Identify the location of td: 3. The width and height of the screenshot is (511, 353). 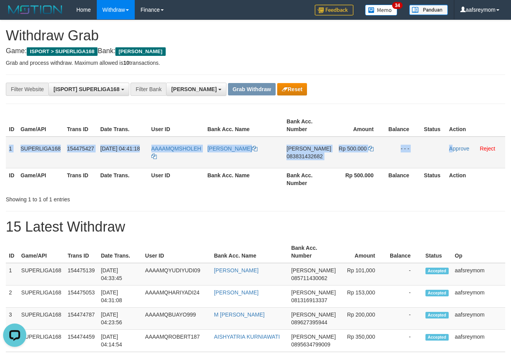
(12, 318).